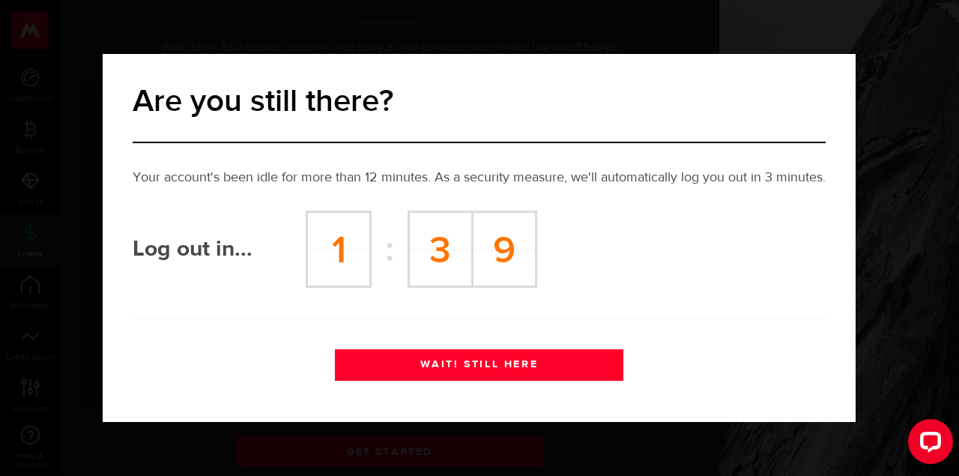  I want to click on td: 9, so click(503, 249).